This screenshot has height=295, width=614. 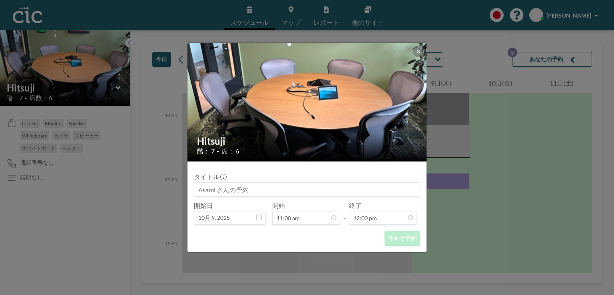 I want to click on span: 席： 6, so click(x=230, y=151).